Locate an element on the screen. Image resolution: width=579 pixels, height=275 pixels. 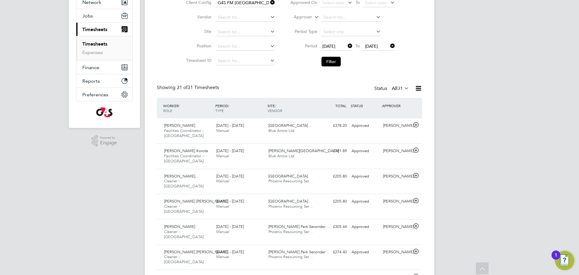
input: Select one is located at coordinates (351, 32).